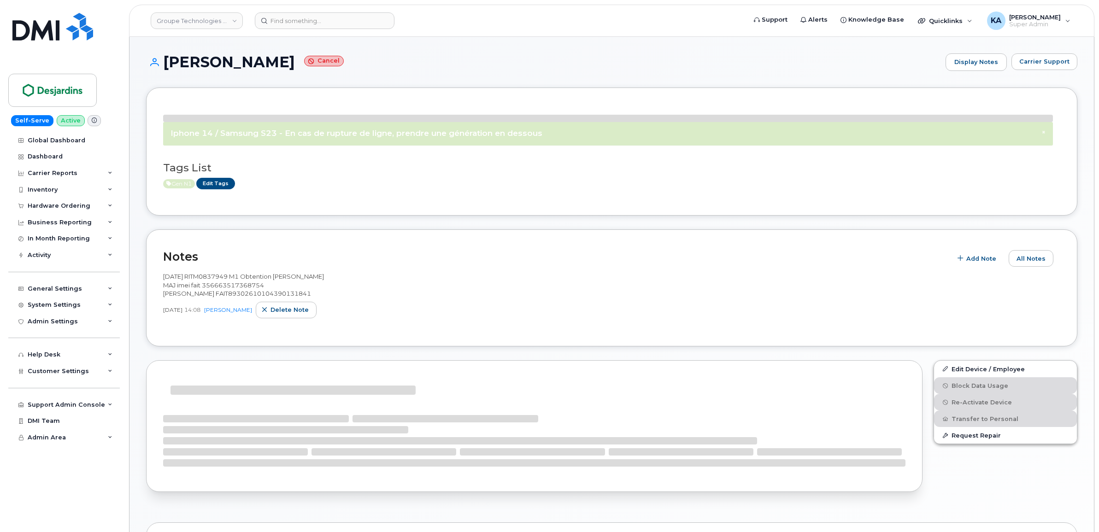  What do you see at coordinates (1031, 259) in the screenshot?
I see `button: All Notes` at bounding box center [1031, 259].